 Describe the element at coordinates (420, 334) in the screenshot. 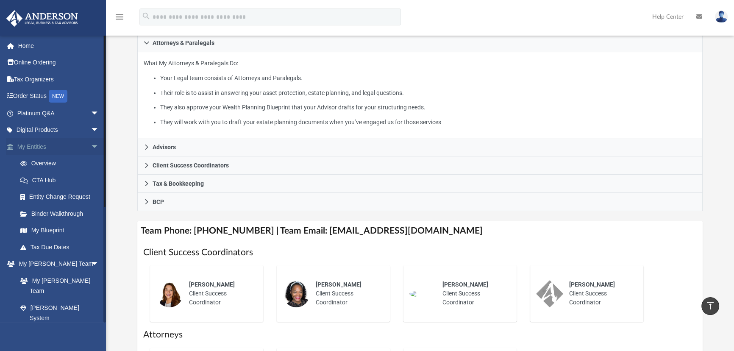

I see `h1: Attorneys` at that location.